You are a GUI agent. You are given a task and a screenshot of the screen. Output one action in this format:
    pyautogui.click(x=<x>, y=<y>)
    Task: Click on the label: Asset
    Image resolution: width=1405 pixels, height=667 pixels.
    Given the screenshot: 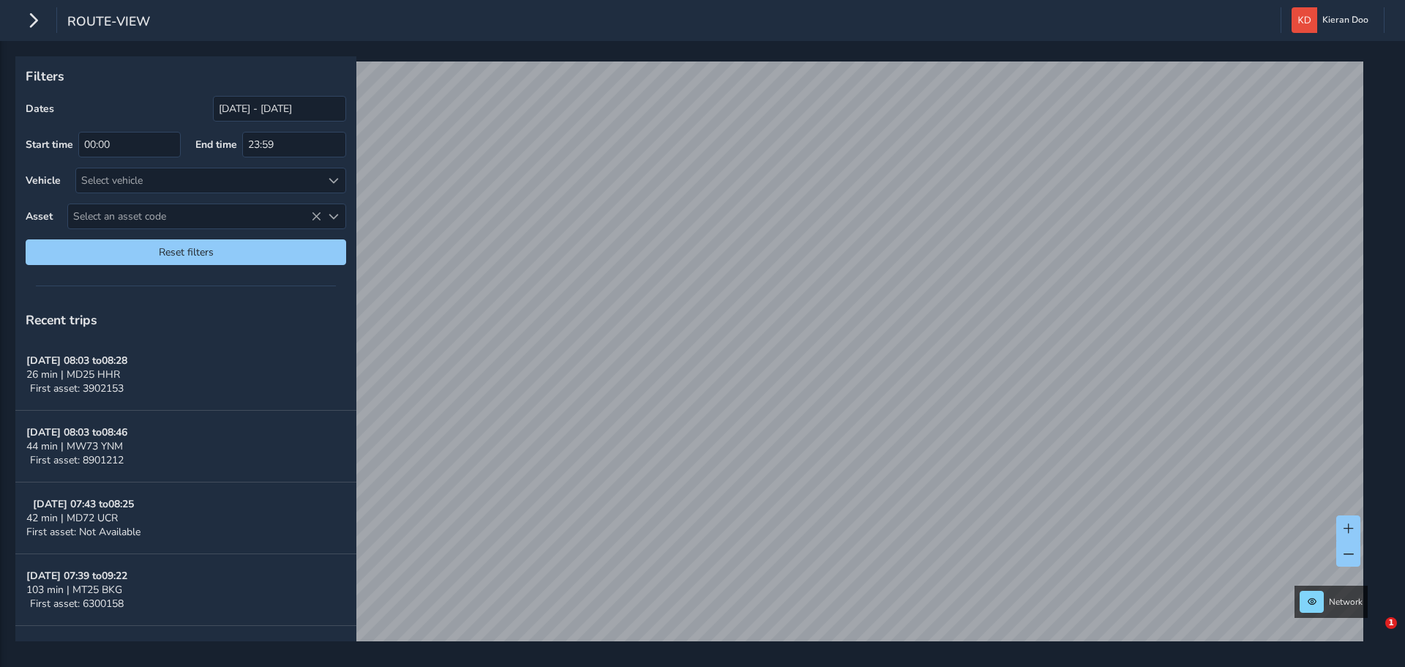 What is the action you would take?
    pyautogui.click(x=39, y=216)
    